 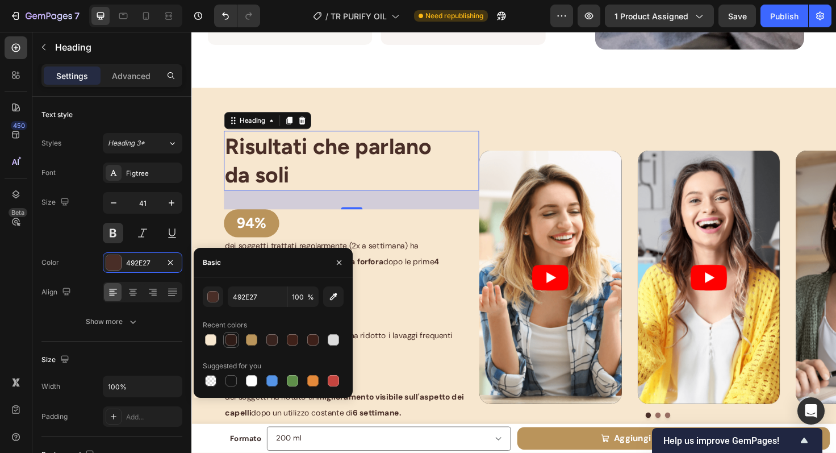 I want to click on p: Heading, so click(x=116, y=47).